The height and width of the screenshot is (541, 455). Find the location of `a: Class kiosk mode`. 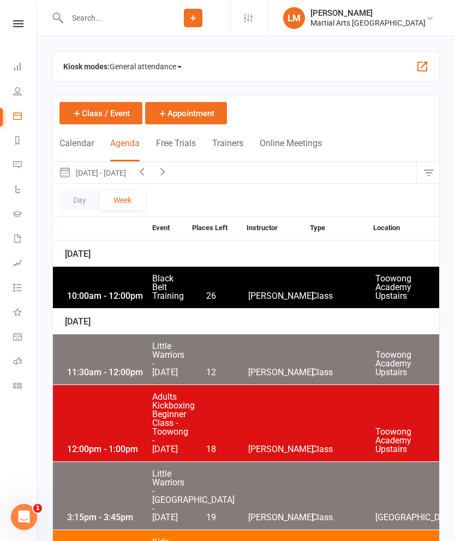

a: Class kiosk mode is located at coordinates (25, 387).